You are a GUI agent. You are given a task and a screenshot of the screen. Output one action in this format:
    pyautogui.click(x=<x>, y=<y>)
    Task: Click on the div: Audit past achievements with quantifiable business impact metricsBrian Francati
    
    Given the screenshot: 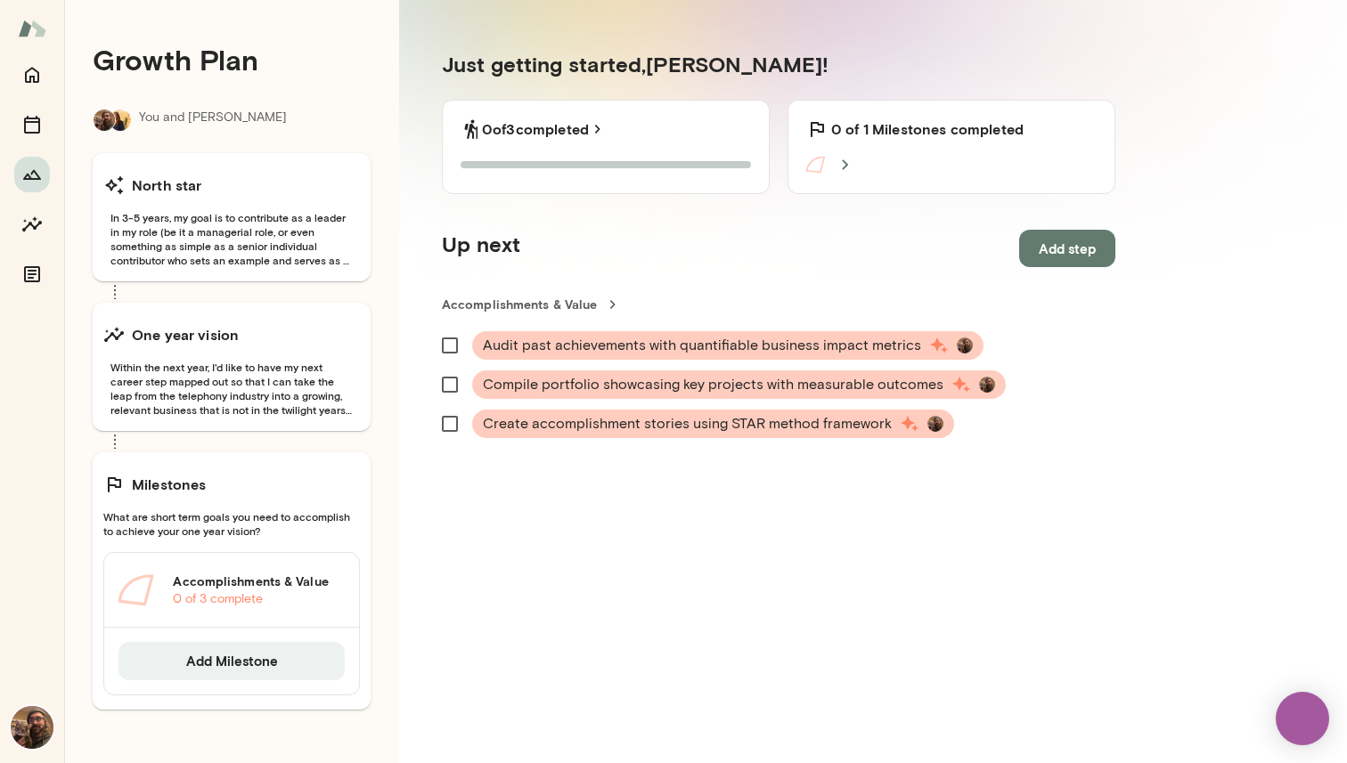 What is the action you would take?
    pyautogui.click(x=728, y=346)
    